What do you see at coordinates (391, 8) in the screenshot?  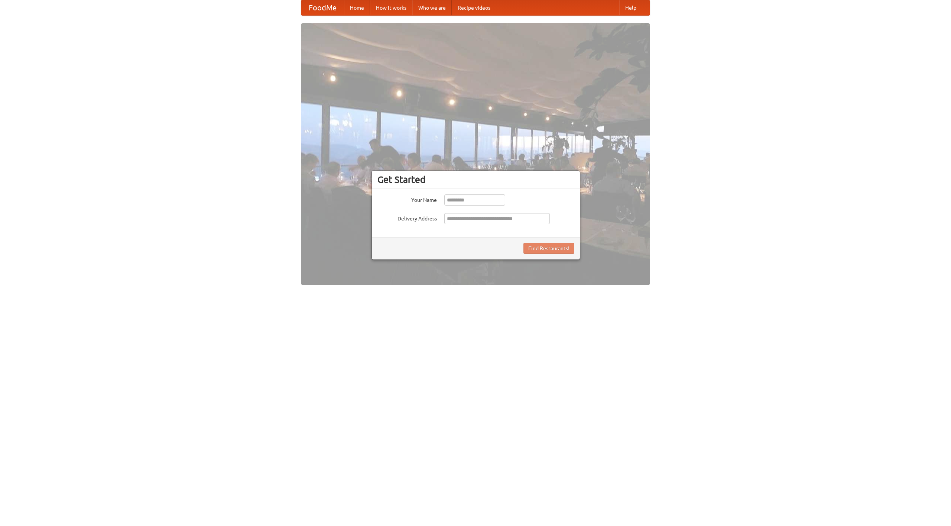 I see `a: How it works` at bounding box center [391, 8].